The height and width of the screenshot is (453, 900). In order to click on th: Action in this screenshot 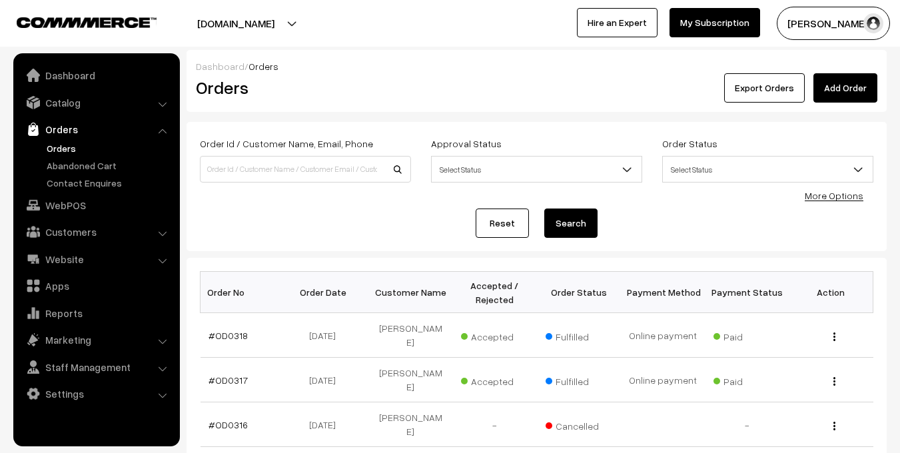, I will do `click(831, 293)`.